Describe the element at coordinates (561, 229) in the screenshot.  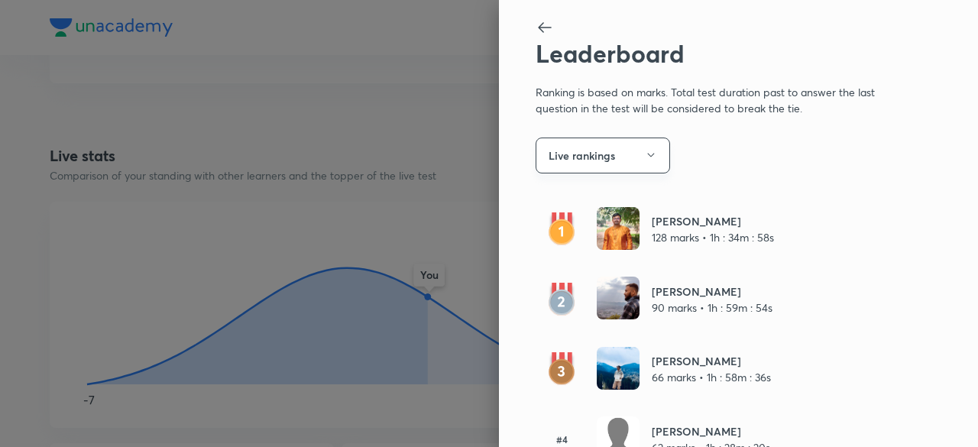
I see `img: rank1.svg` at that location.